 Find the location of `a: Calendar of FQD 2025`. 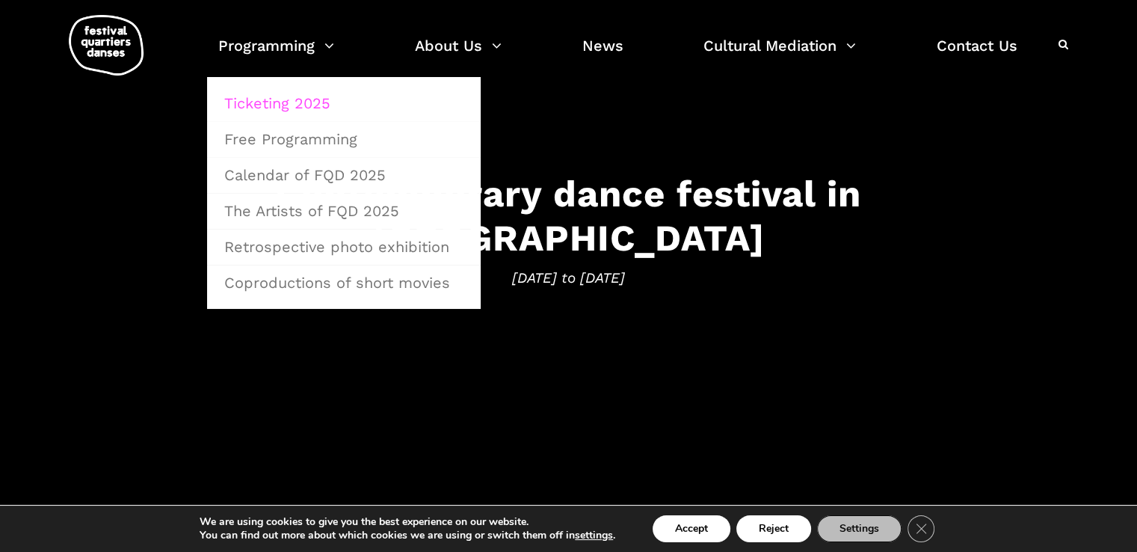

a: Calendar of FQD 2025 is located at coordinates (344, 175).